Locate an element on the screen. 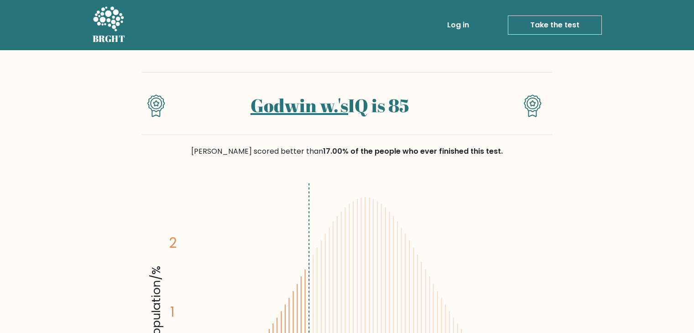 The image size is (694, 333). a: Take the test is located at coordinates (555, 25).